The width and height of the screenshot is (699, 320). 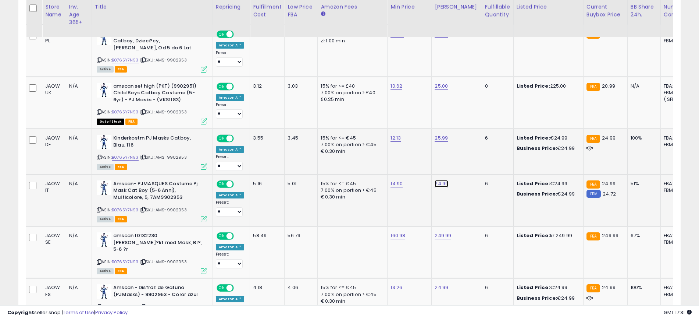 What do you see at coordinates (351, 190) in the screenshot?
I see `div: 7.00% on portion > €45` at bounding box center [351, 190].